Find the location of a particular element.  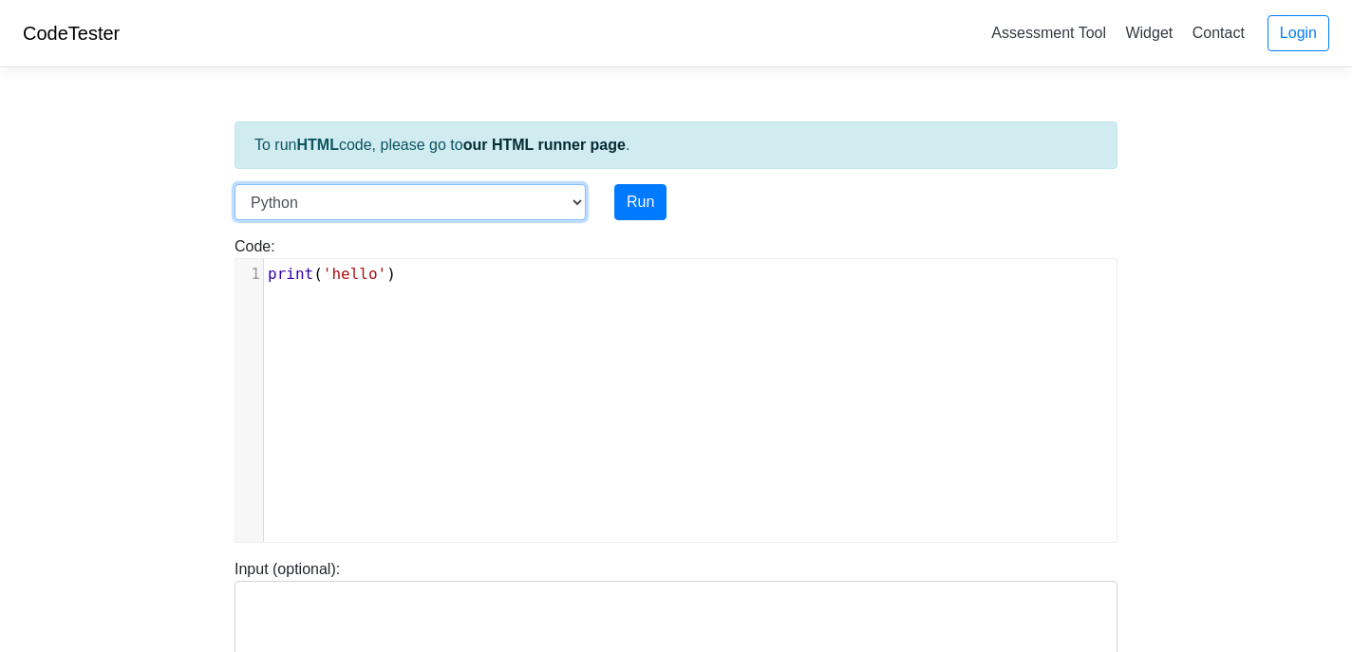

a: Widget is located at coordinates (1149, 32).